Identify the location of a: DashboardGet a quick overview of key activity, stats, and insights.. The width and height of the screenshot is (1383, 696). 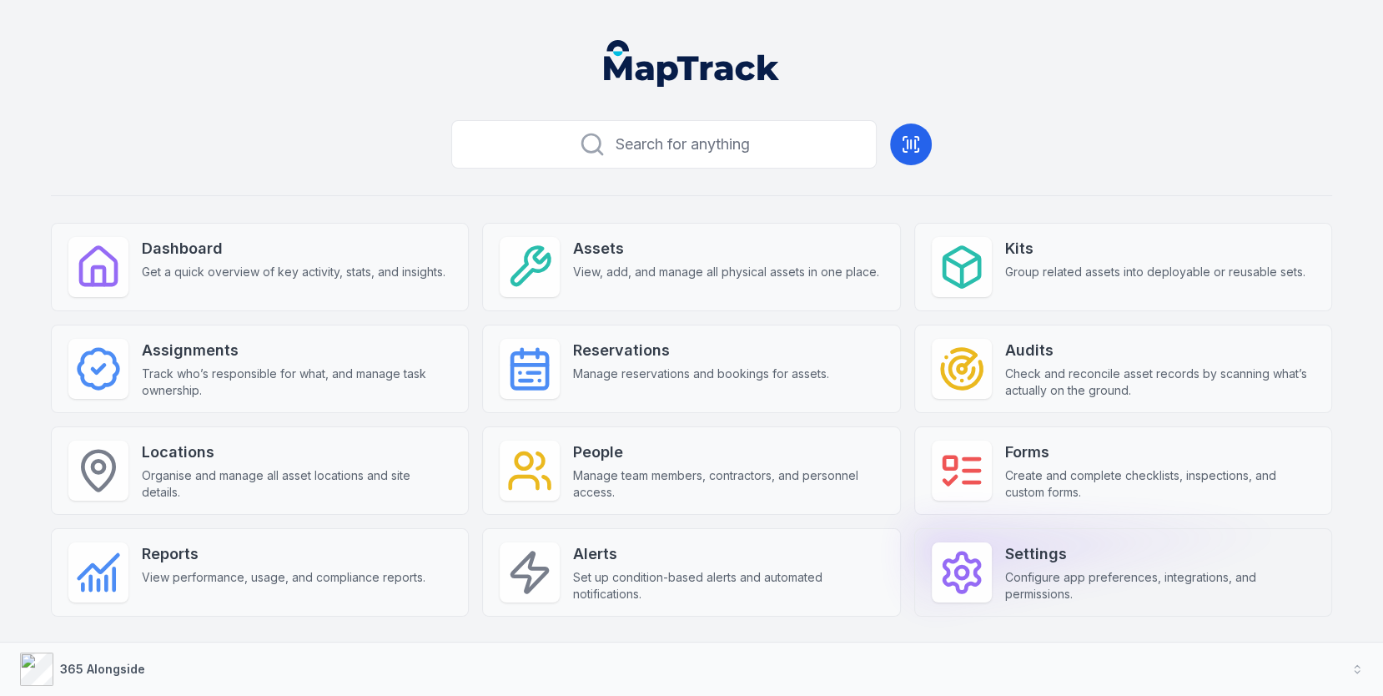
(259, 267).